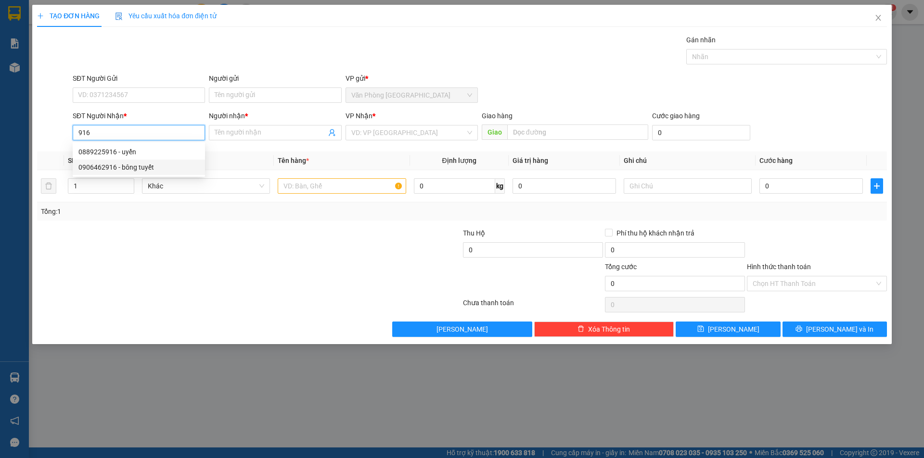  What do you see at coordinates (530, 161) in the screenshot?
I see `span: Giá trị hàng` at bounding box center [530, 161].